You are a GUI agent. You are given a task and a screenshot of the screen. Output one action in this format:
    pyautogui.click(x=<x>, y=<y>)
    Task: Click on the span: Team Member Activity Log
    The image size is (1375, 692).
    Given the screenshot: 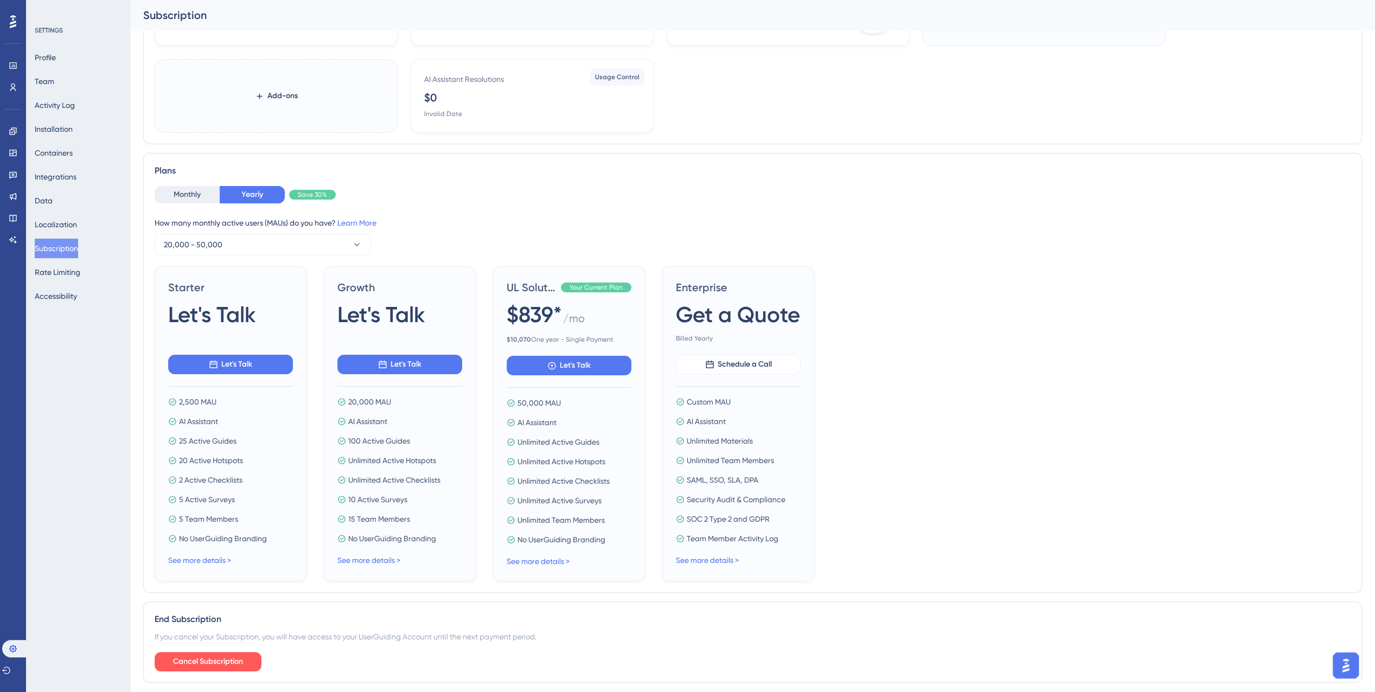 What is the action you would take?
    pyautogui.click(x=732, y=539)
    